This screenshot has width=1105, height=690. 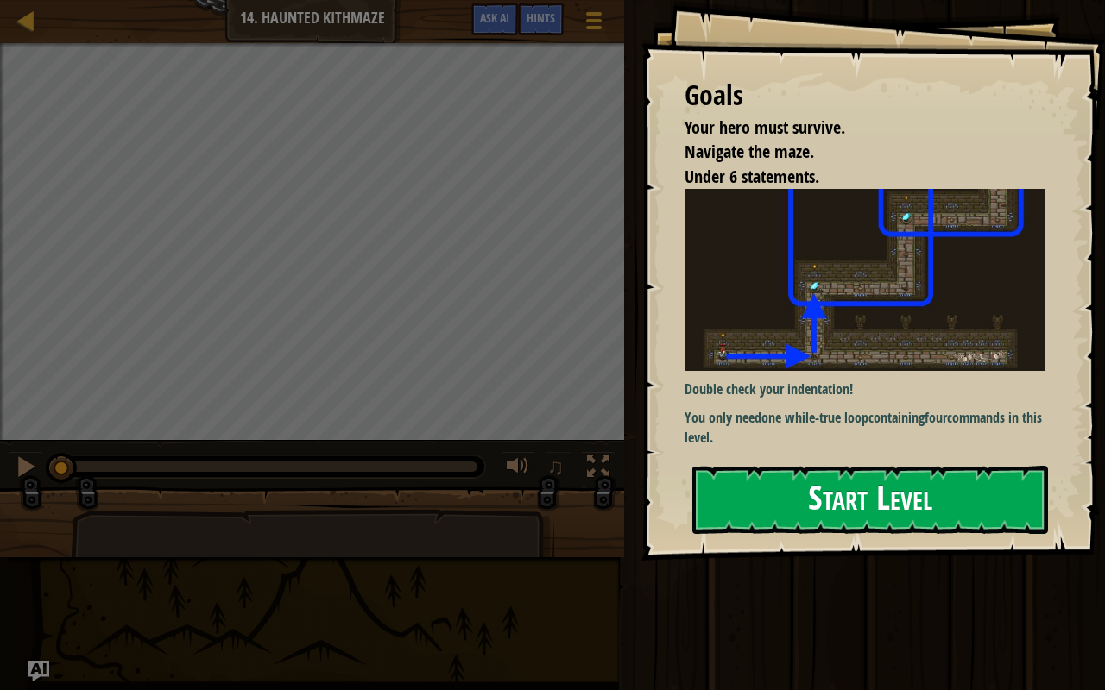 What do you see at coordinates (864, 96) in the screenshot?
I see `div: Goals` at bounding box center [864, 96].